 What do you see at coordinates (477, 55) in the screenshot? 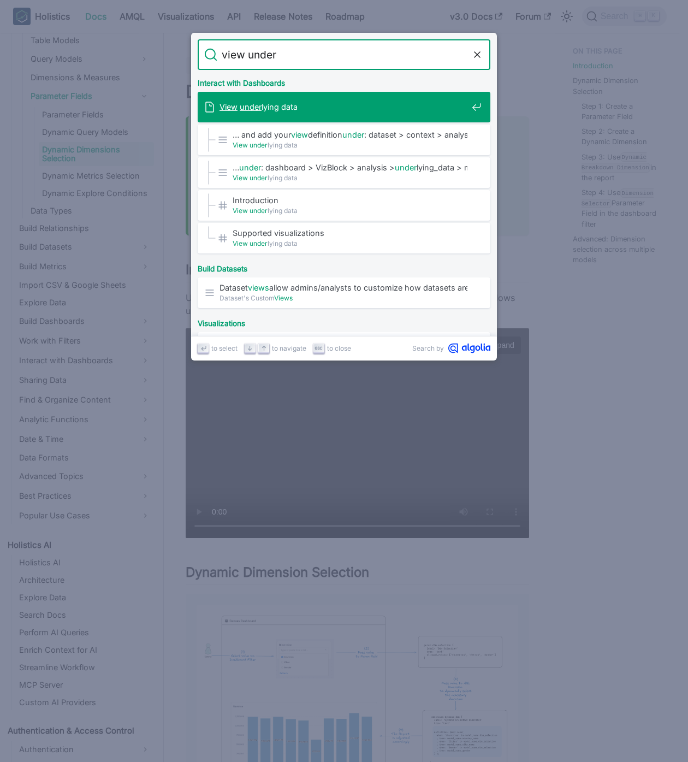
I see `button: Clear the query` at bounding box center [477, 55].